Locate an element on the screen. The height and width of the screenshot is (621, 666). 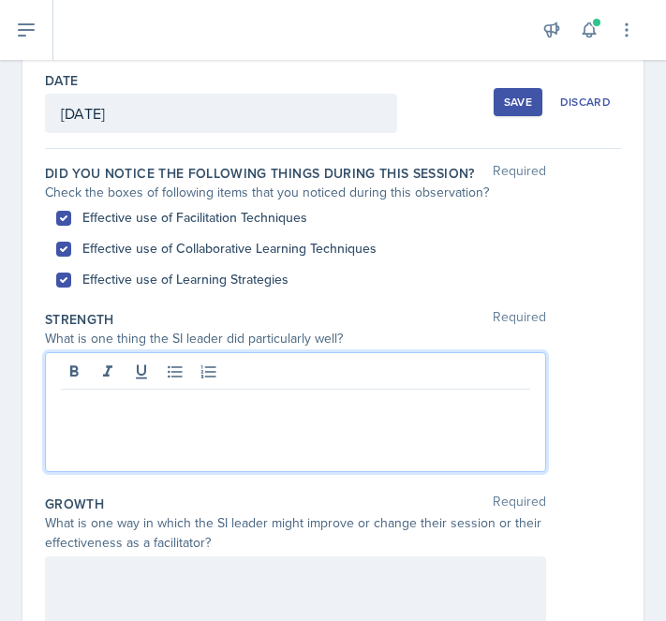
div: What is one thing the SI leader did particularly well? is located at coordinates (295, 338).